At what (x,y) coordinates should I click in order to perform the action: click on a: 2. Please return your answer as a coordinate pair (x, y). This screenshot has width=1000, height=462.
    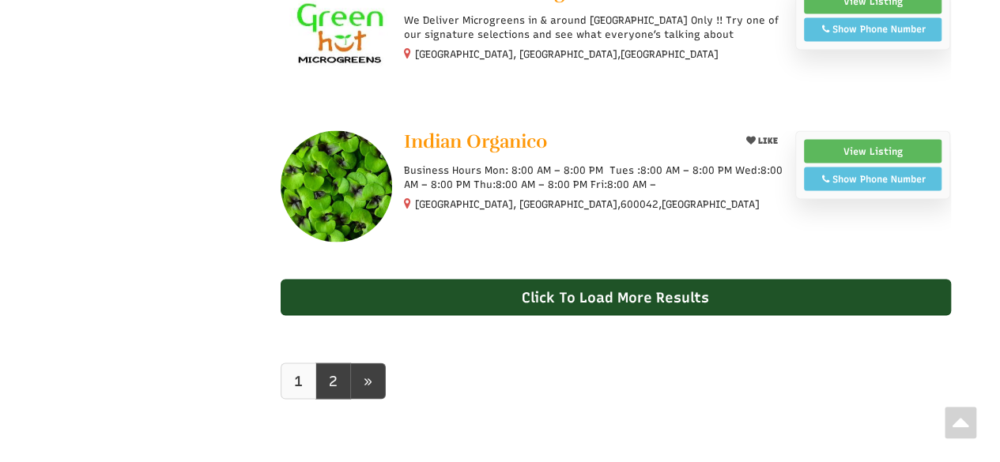
    Looking at the image, I should click on (333, 381).